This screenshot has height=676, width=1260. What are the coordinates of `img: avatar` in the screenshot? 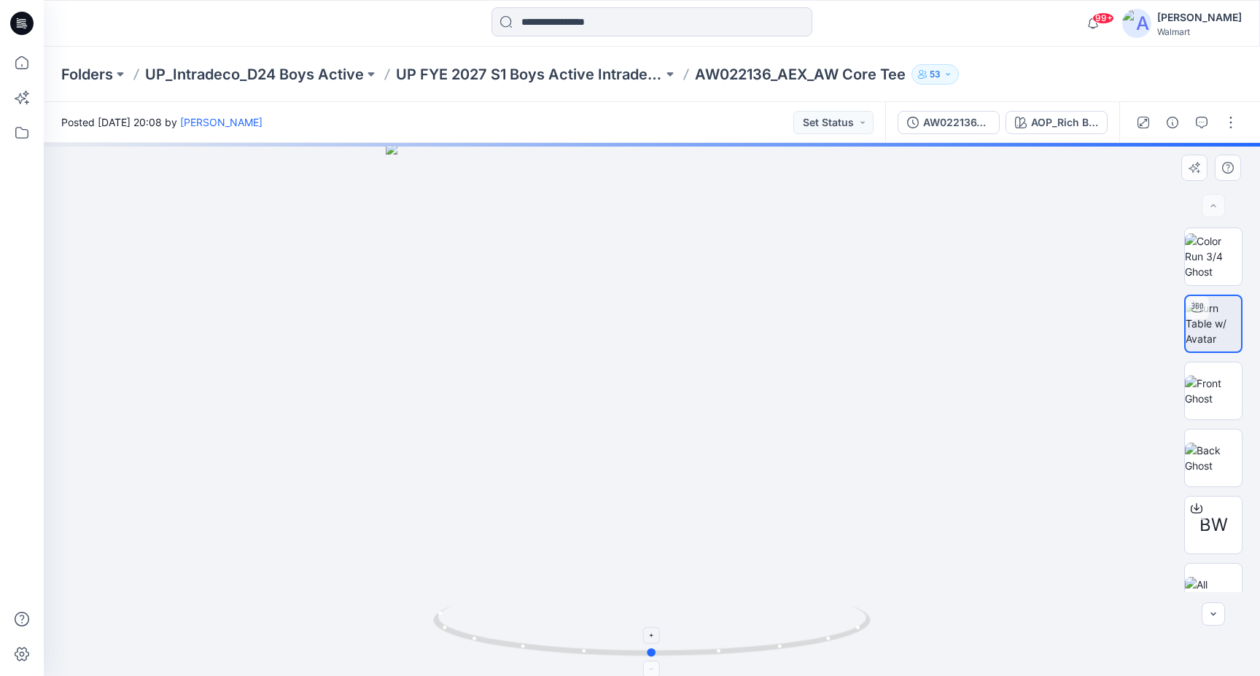 It's located at (1137, 23).